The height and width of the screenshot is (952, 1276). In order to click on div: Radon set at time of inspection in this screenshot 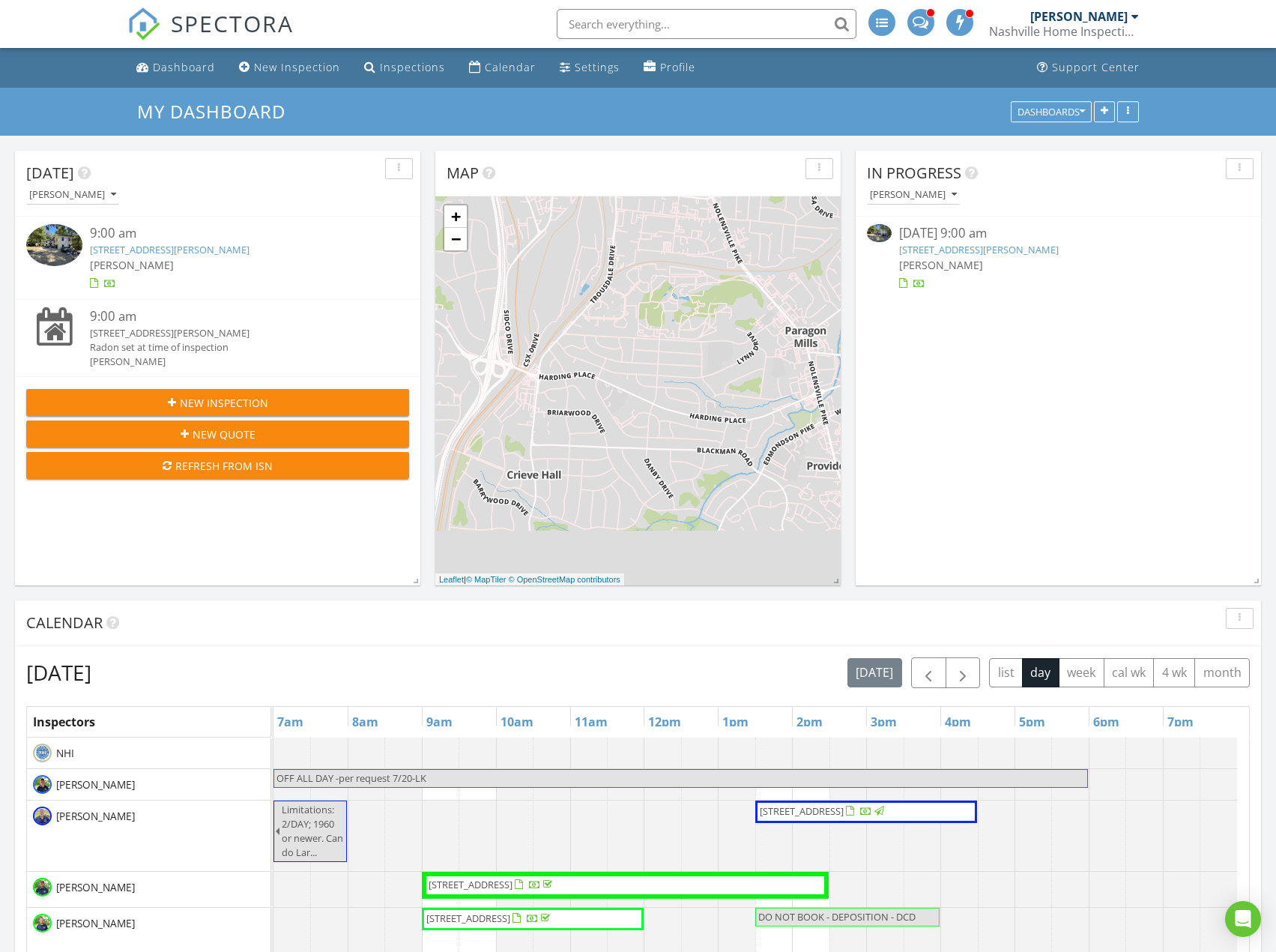, I will do `click(233, 347)`.